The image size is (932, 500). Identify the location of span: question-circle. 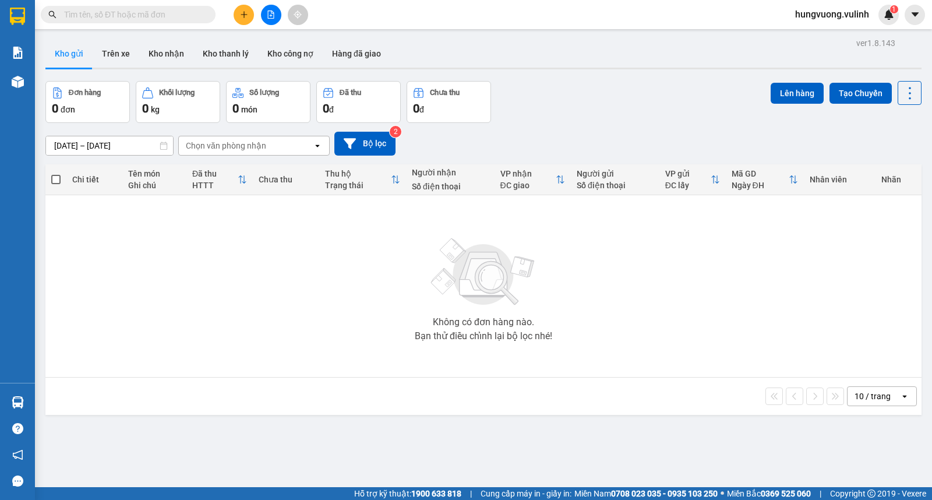
(17, 428).